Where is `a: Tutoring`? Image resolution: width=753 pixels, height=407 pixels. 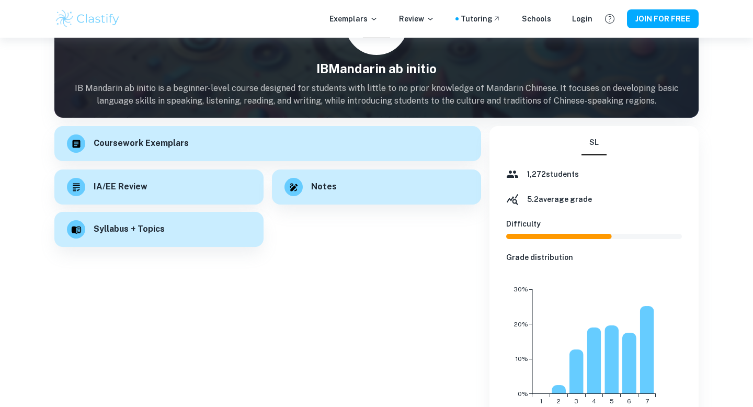 a: Tutoring is located at coordinates (480, 19).